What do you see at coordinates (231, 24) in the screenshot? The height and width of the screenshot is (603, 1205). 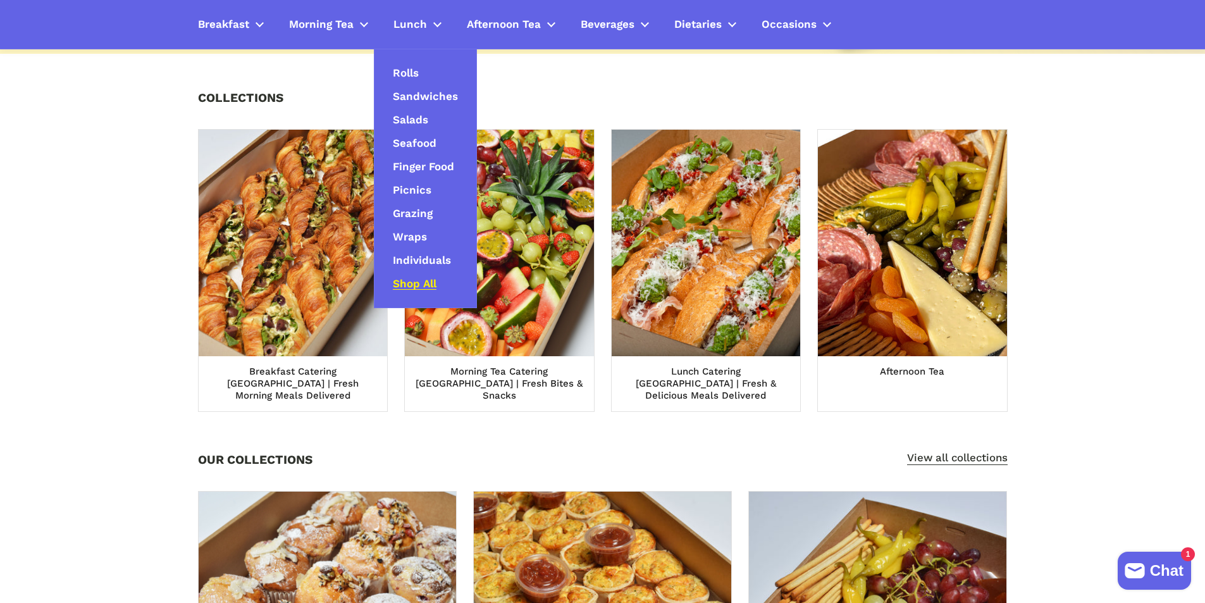 I see `a: Breakfast` at bounding box center [231, 24].